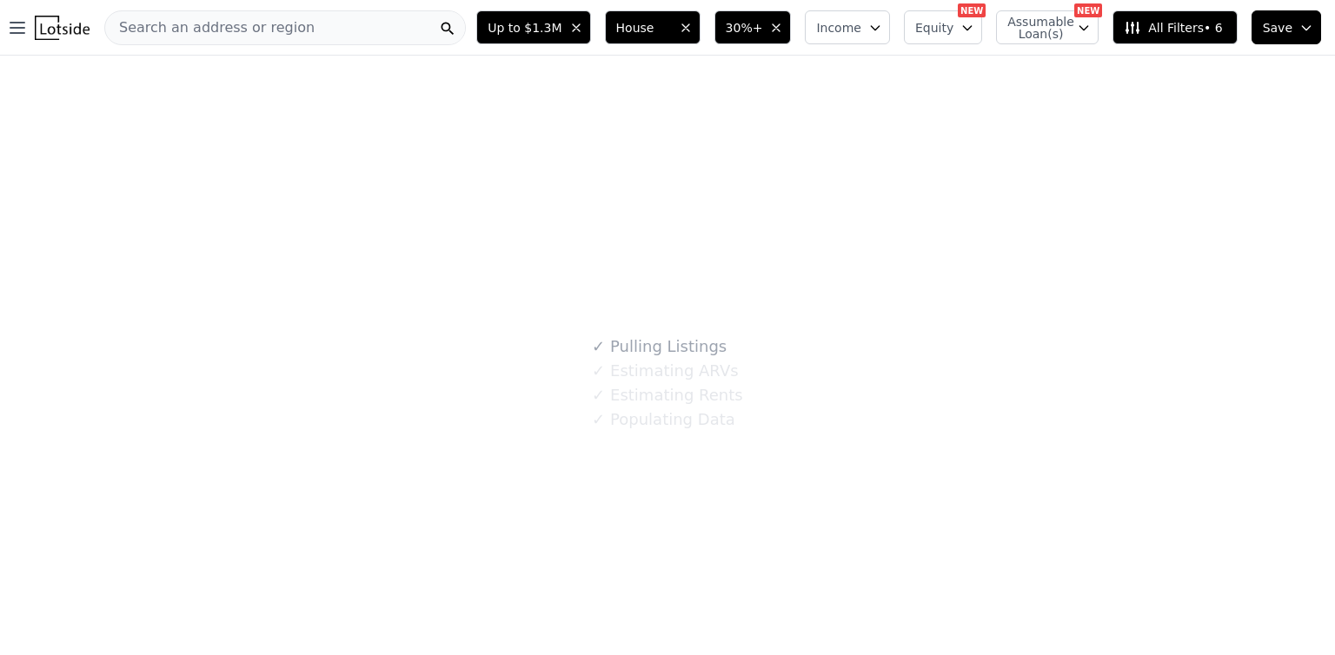 This screenshot has height=655, width=1335. What do you see at coordinates (665, 371) in the screenshot?
I see `div: Estimating ARVs` at bounding box center [665, 371].